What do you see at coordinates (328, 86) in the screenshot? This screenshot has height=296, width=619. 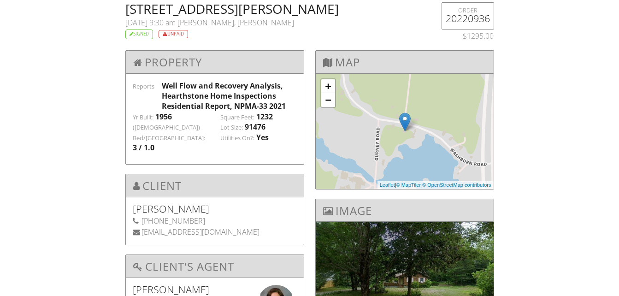 I see `a: Zoom in` at bounding box center [328, 86].